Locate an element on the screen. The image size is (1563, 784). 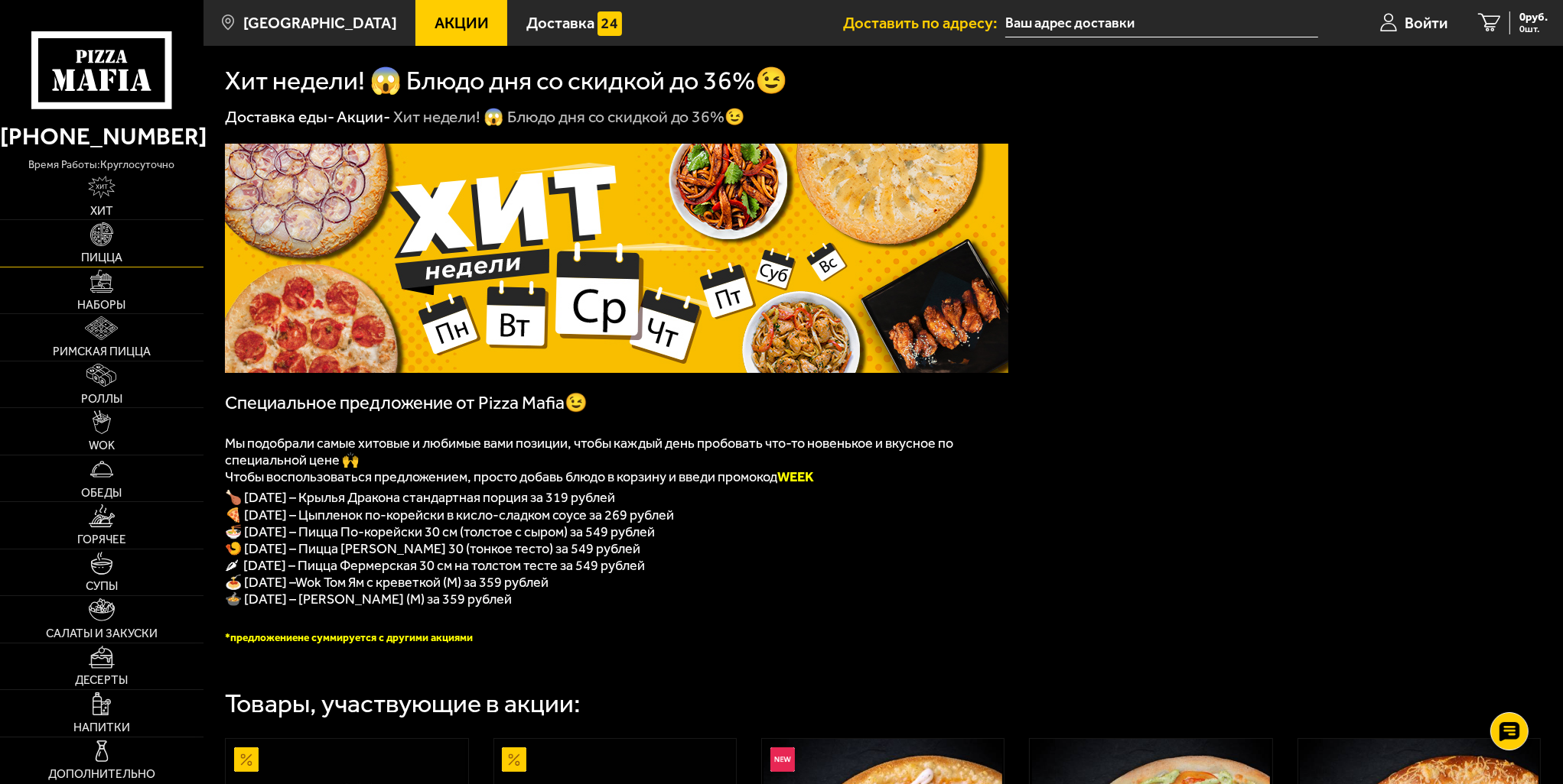
span: 0 руб. is located at coordinates (1533, 17).